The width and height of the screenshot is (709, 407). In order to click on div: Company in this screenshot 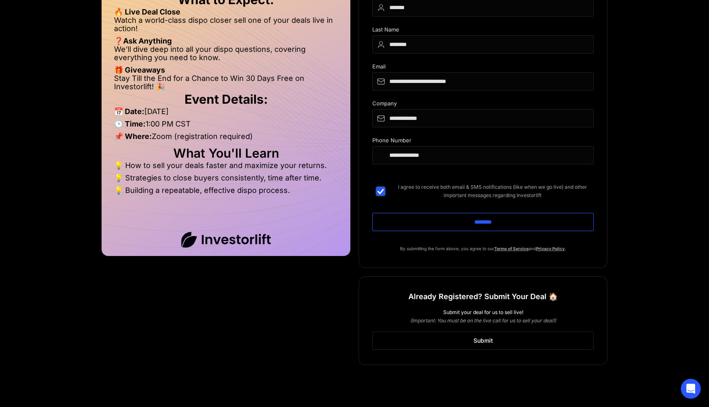, I will do `click(483, 104)`.